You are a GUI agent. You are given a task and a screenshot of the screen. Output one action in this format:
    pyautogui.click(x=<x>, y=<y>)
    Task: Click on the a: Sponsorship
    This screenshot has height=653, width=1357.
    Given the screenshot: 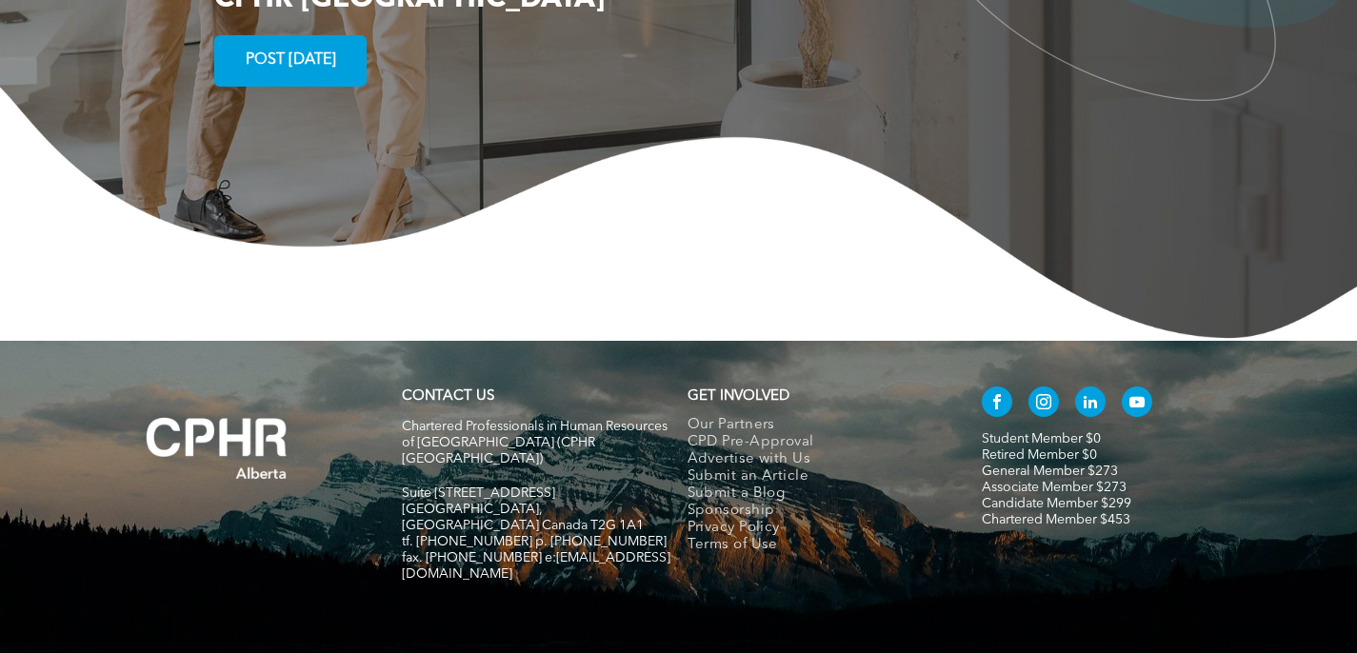 What is the action you would take?
    pyautogui.click(x=814, y=512)
    